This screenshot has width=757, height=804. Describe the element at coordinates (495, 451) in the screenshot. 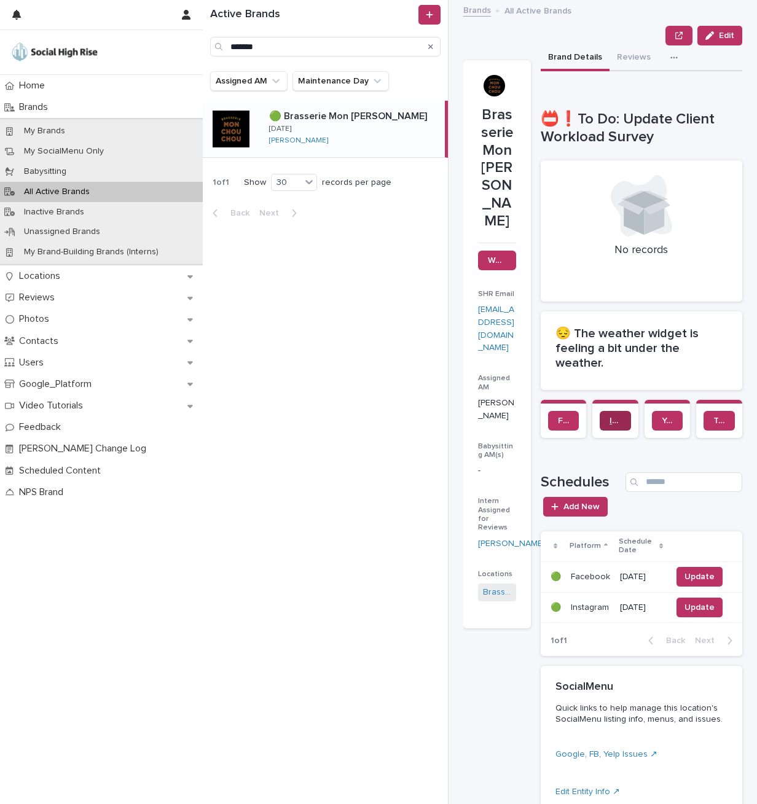

I see `span: Babysitting AM(s)` at that location.